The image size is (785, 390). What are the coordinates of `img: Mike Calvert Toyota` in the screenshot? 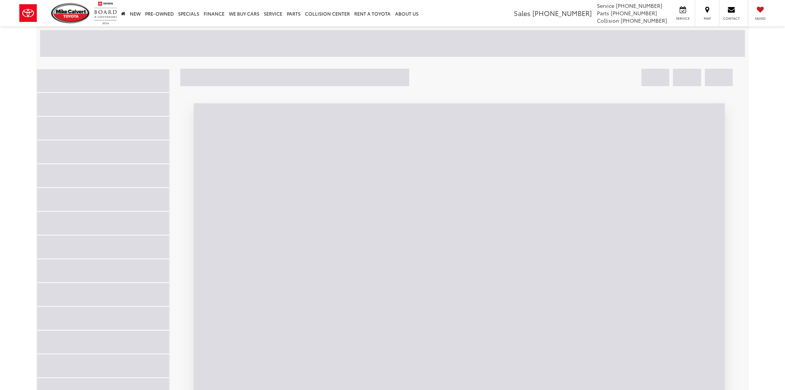 It's located at (71, 13).